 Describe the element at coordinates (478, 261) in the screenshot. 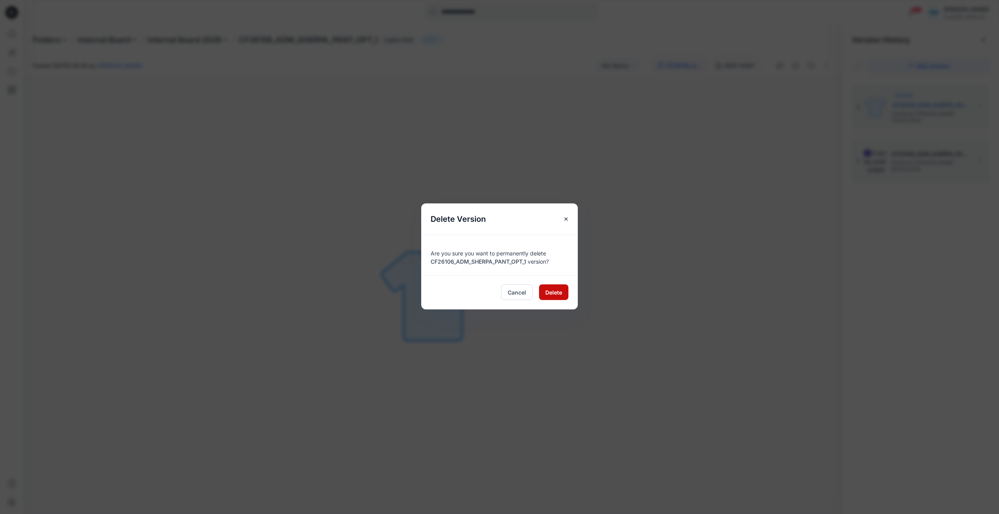

I see `span: CF26106_ADM_SHERPA_PANT_OPT_1` at that location.